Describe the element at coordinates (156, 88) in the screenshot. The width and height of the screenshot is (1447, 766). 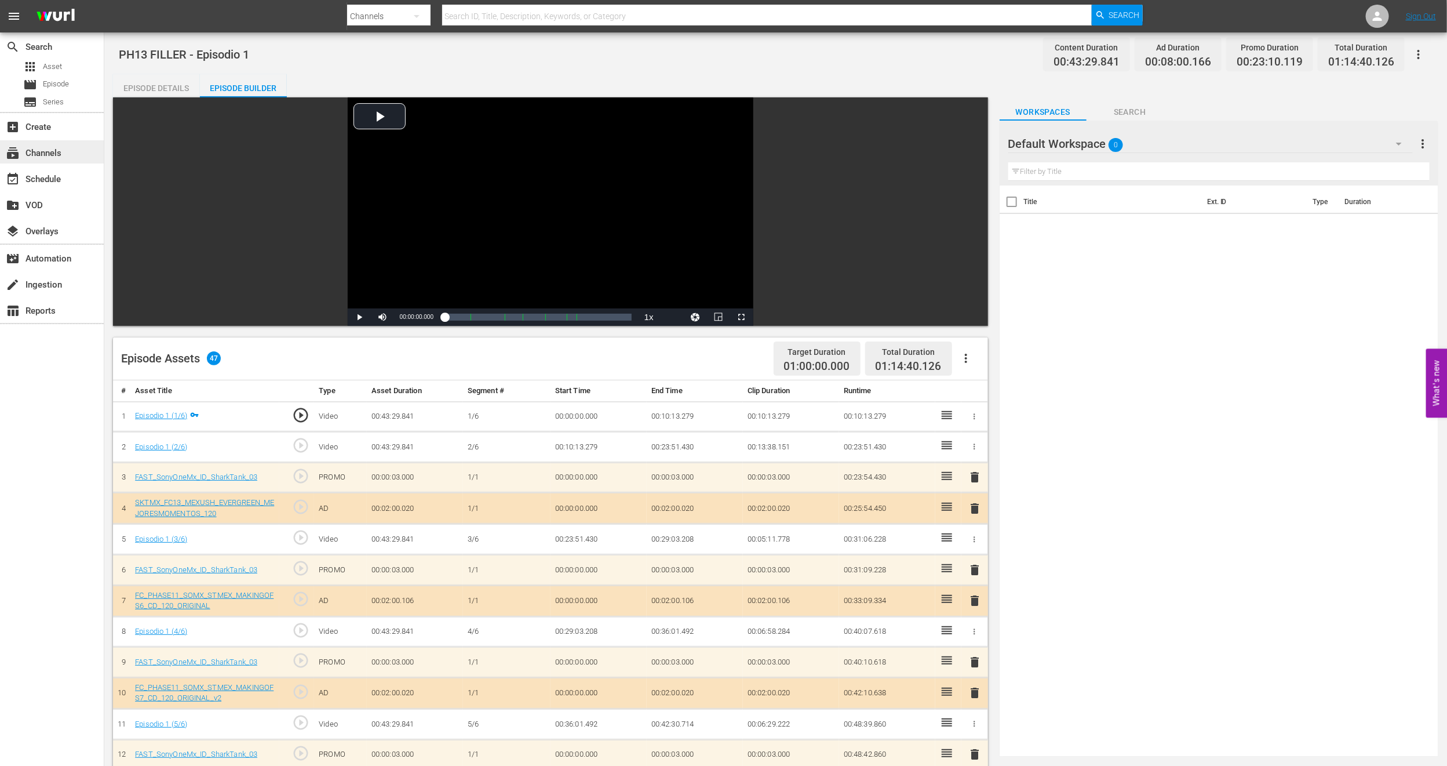
I see `div: Episode Details` at that location.